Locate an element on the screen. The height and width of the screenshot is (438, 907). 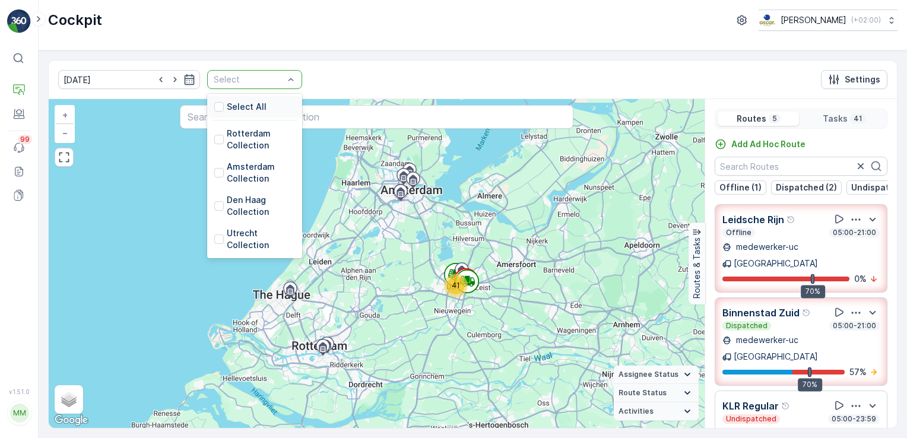
p: Routes & Tasks is located at coordinates (697, 268).